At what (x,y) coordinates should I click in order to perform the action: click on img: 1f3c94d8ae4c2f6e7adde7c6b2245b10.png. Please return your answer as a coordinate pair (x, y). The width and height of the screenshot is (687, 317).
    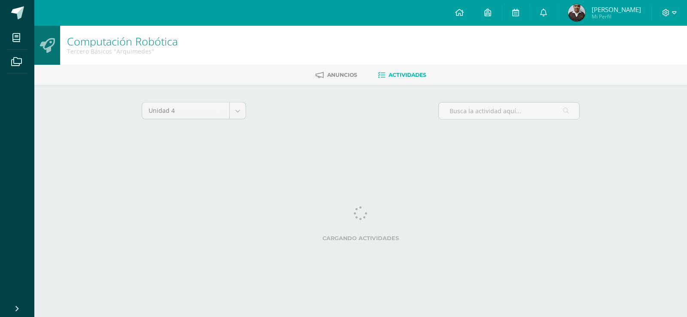
    Looking at the image, I should click on (577, 13).